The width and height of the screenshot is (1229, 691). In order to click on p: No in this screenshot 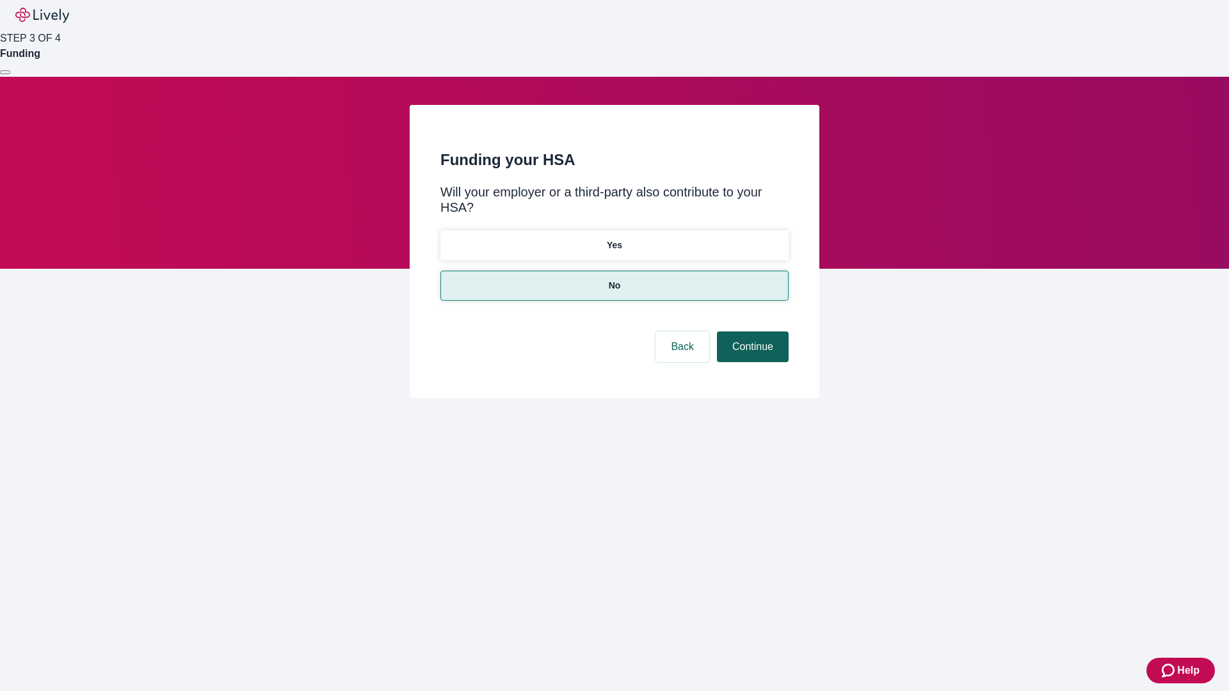, I will do `click(614, 285)`.